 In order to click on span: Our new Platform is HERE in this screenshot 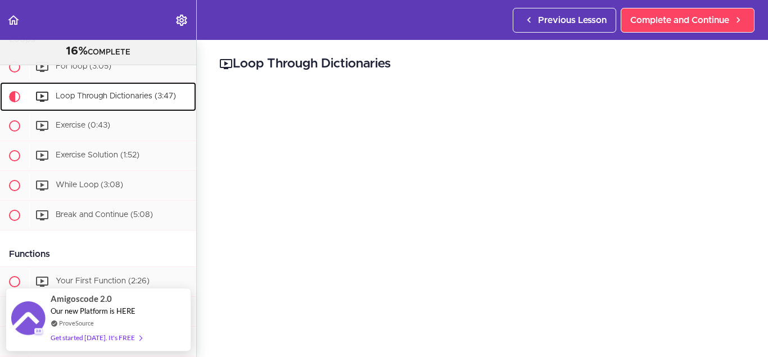, I will do `click(93, 311)`.